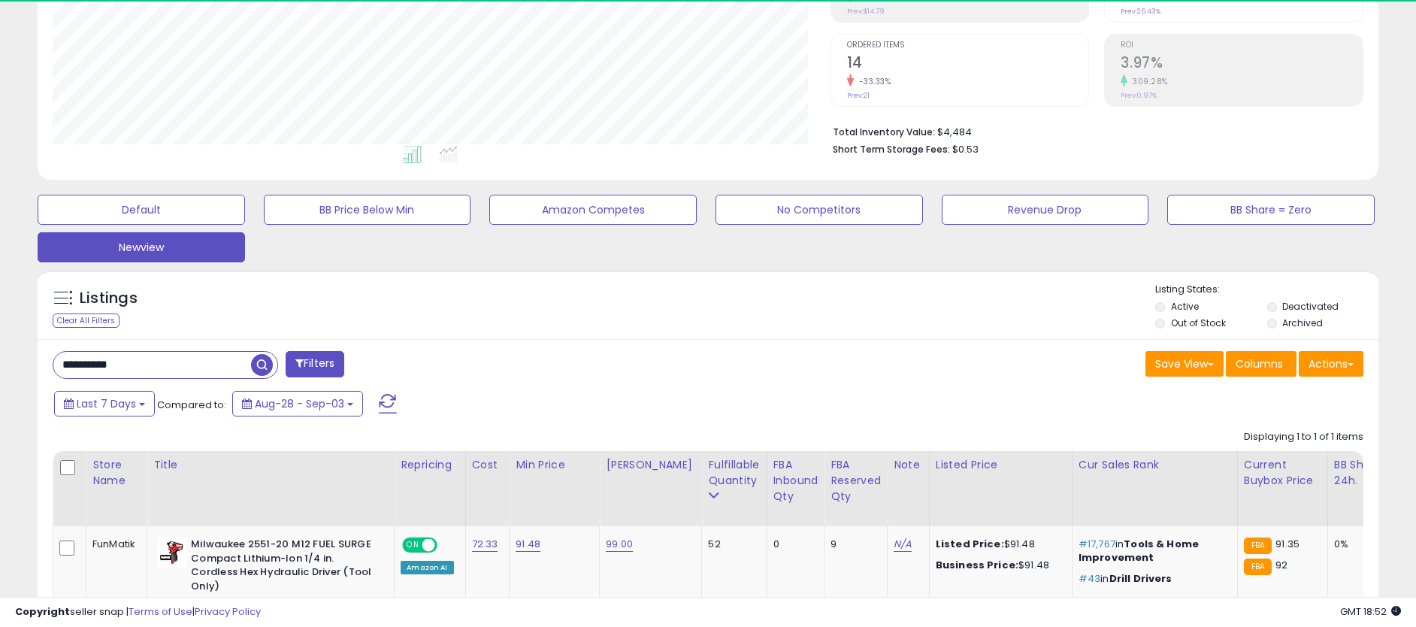  What do you see at coordinates (1359, 544) in the screenshot?
I see `div: 0%` at bounding box center [1359, 544].